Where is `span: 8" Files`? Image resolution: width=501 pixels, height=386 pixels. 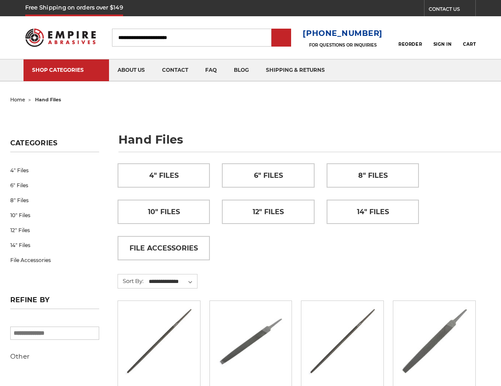
span: 8" Files is located at coordinates (373, 176).